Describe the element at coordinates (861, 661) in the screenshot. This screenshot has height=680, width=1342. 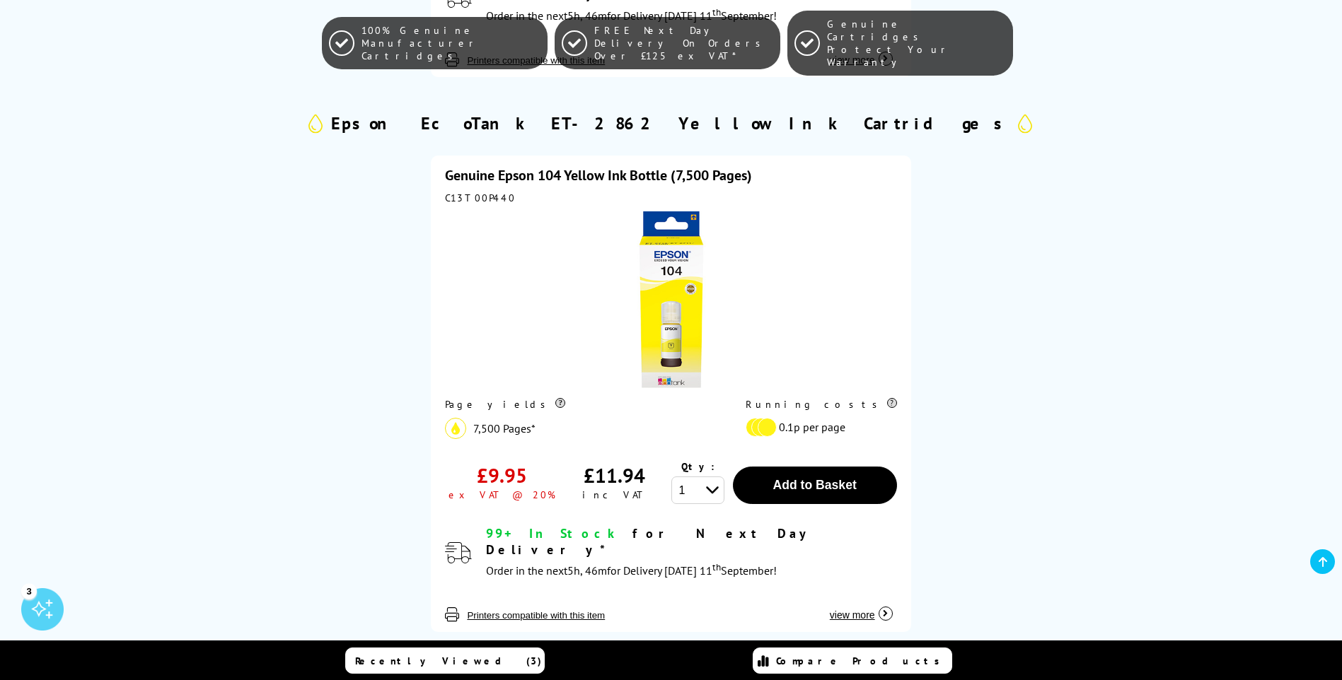
I see `span: Compare Products` at that location.